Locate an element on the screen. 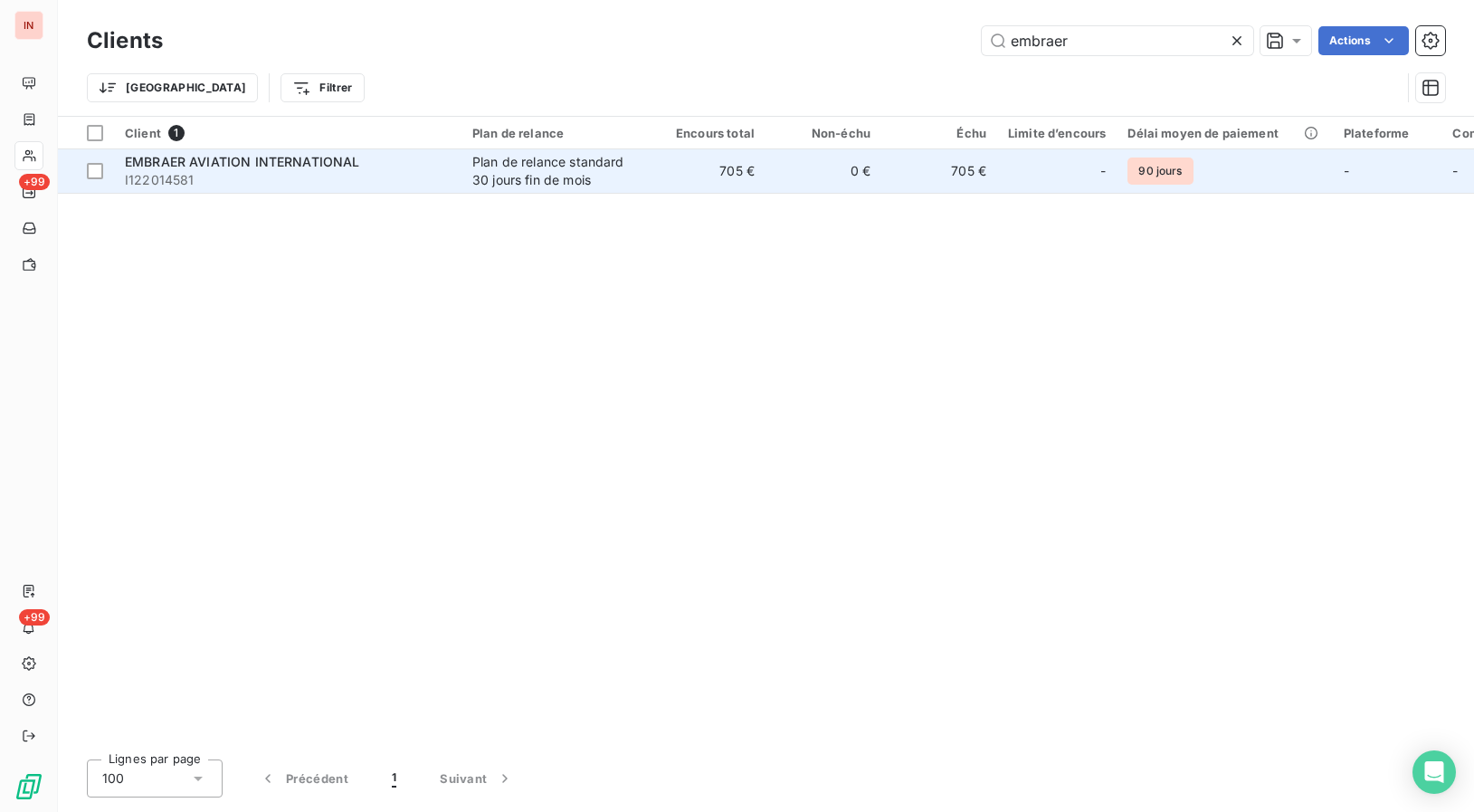 This screenshot has width=1474, height=812. button: Suivant is located at coordinates (477, 778).